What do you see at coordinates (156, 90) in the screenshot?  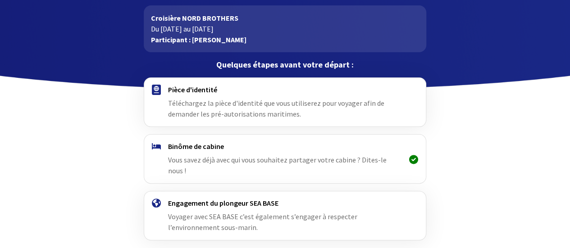 I see `img: passport.svg` at bounding box center [156, 90].